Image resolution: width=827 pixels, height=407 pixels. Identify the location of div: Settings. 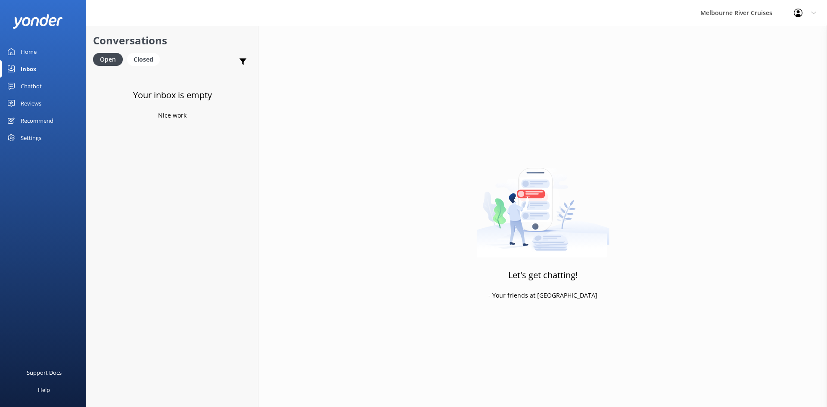
(31, 138).